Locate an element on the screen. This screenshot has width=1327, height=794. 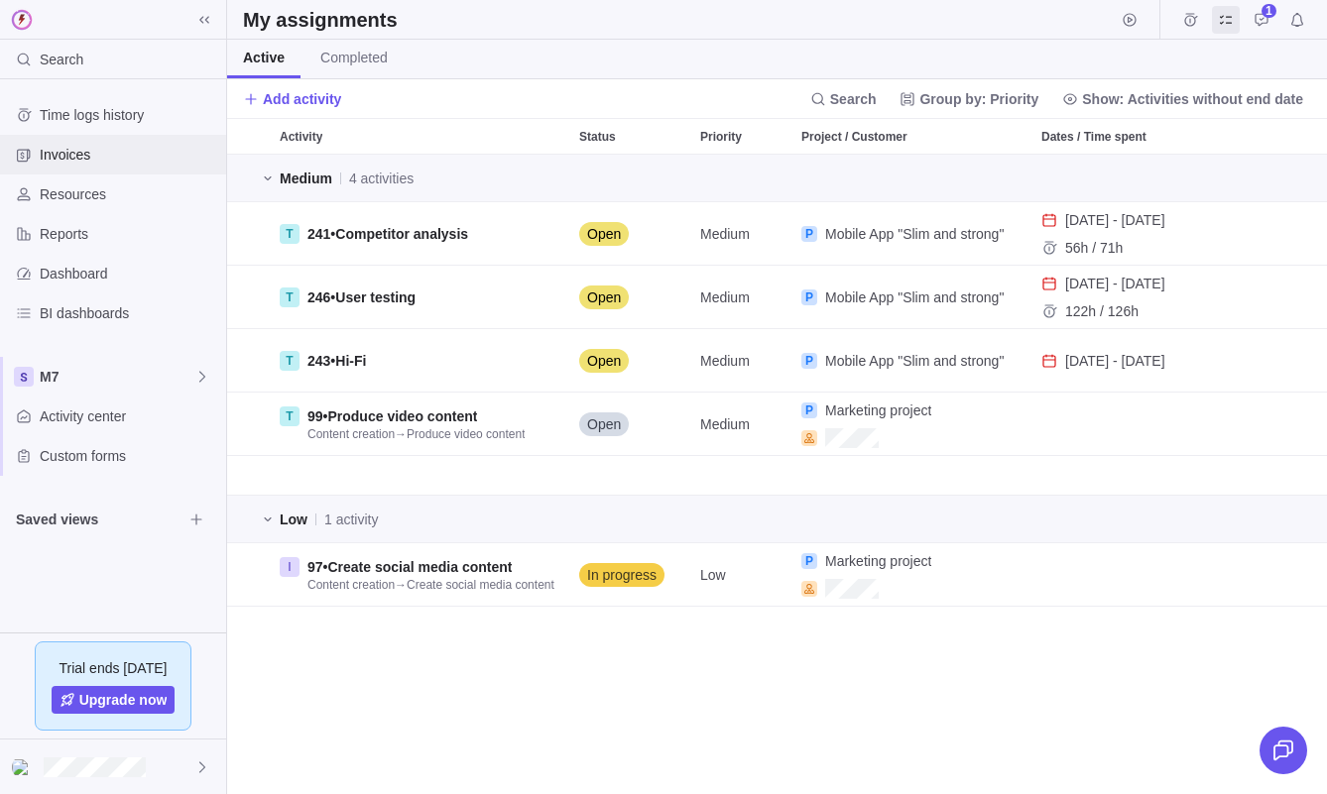
div: Emily Halvorson is located at coordinates (24, 767).